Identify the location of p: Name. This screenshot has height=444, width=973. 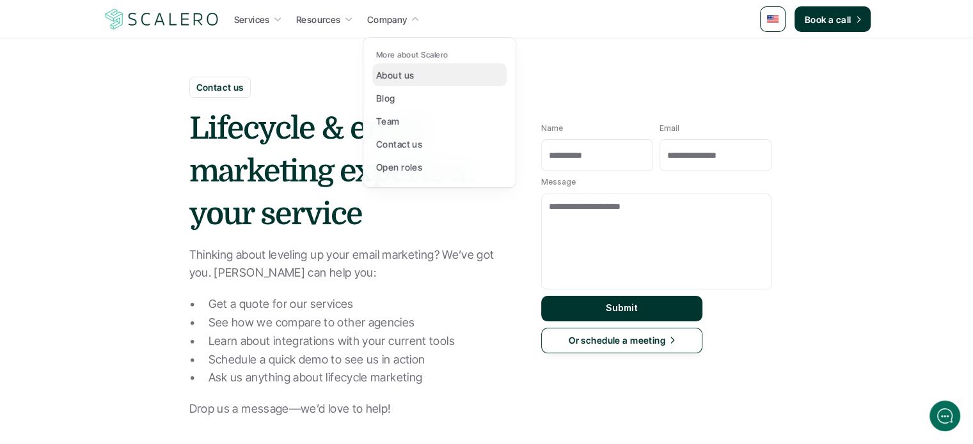
(552, 129).